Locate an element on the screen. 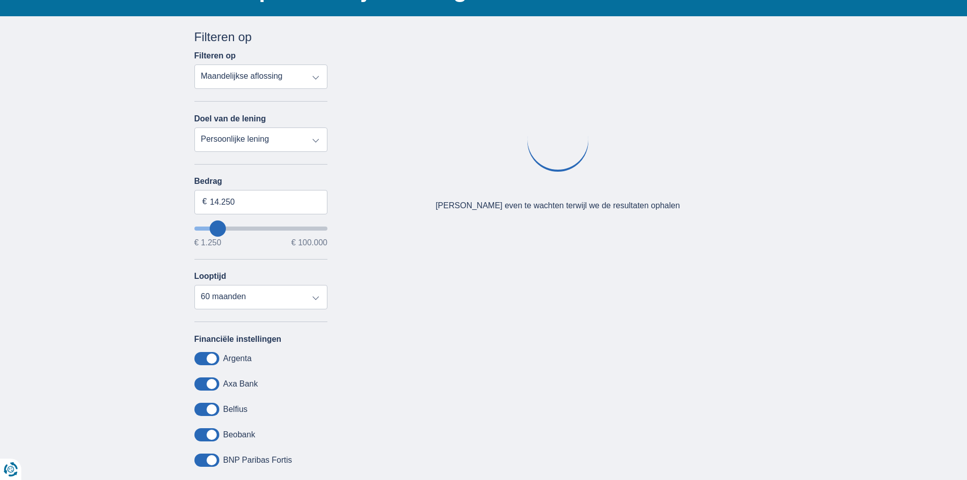 The image size is (967, 480). span: € 100.000 is located at coordinates (309, 243).